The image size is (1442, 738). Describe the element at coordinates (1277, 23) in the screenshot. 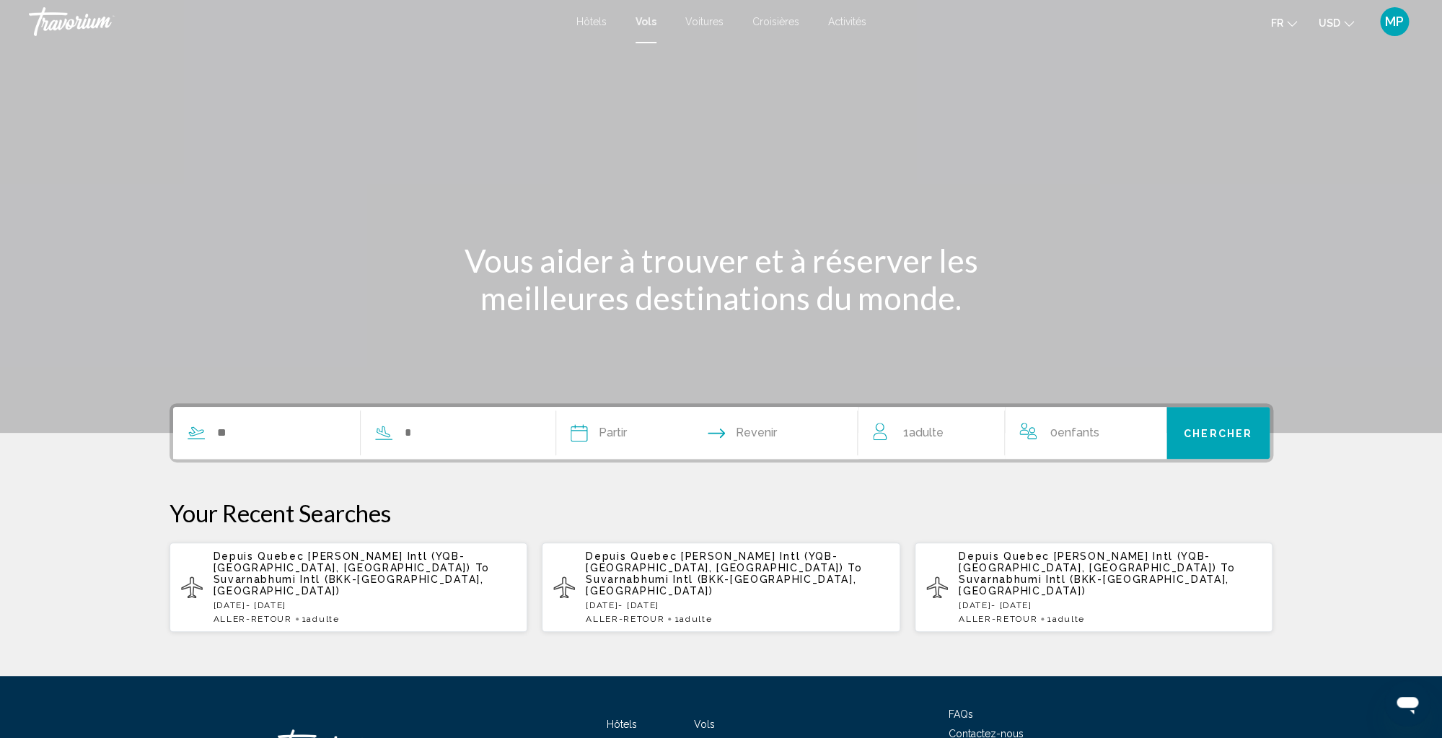

I see `span: fr` at that location.